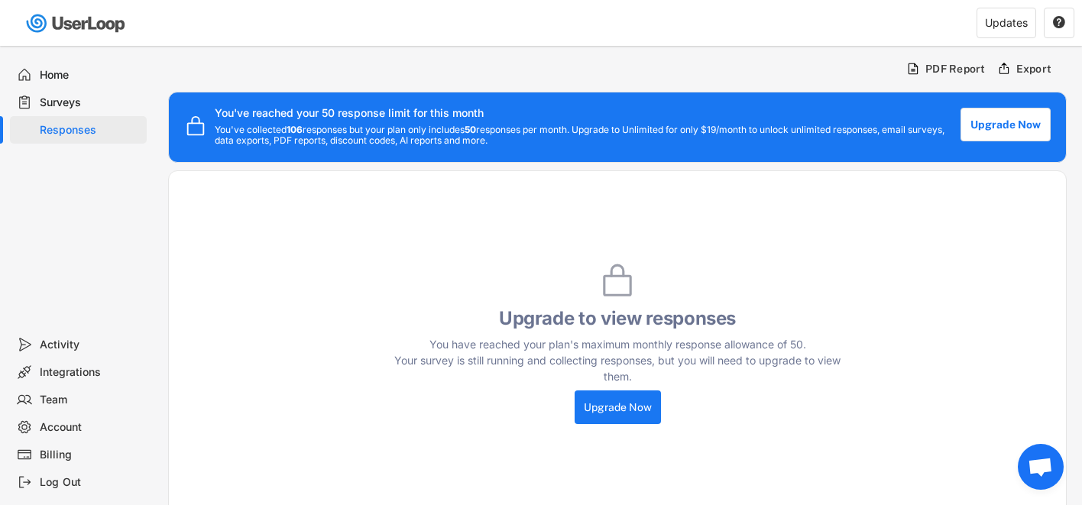 This screenshot has width=1082, height=505. What do you see at coordinates (580, 135) in the screenshot?
I see `div: You've collected responses but your plan only includes responses per month. Upgrade to Unlimited ...` at bounding box center [580, 135].